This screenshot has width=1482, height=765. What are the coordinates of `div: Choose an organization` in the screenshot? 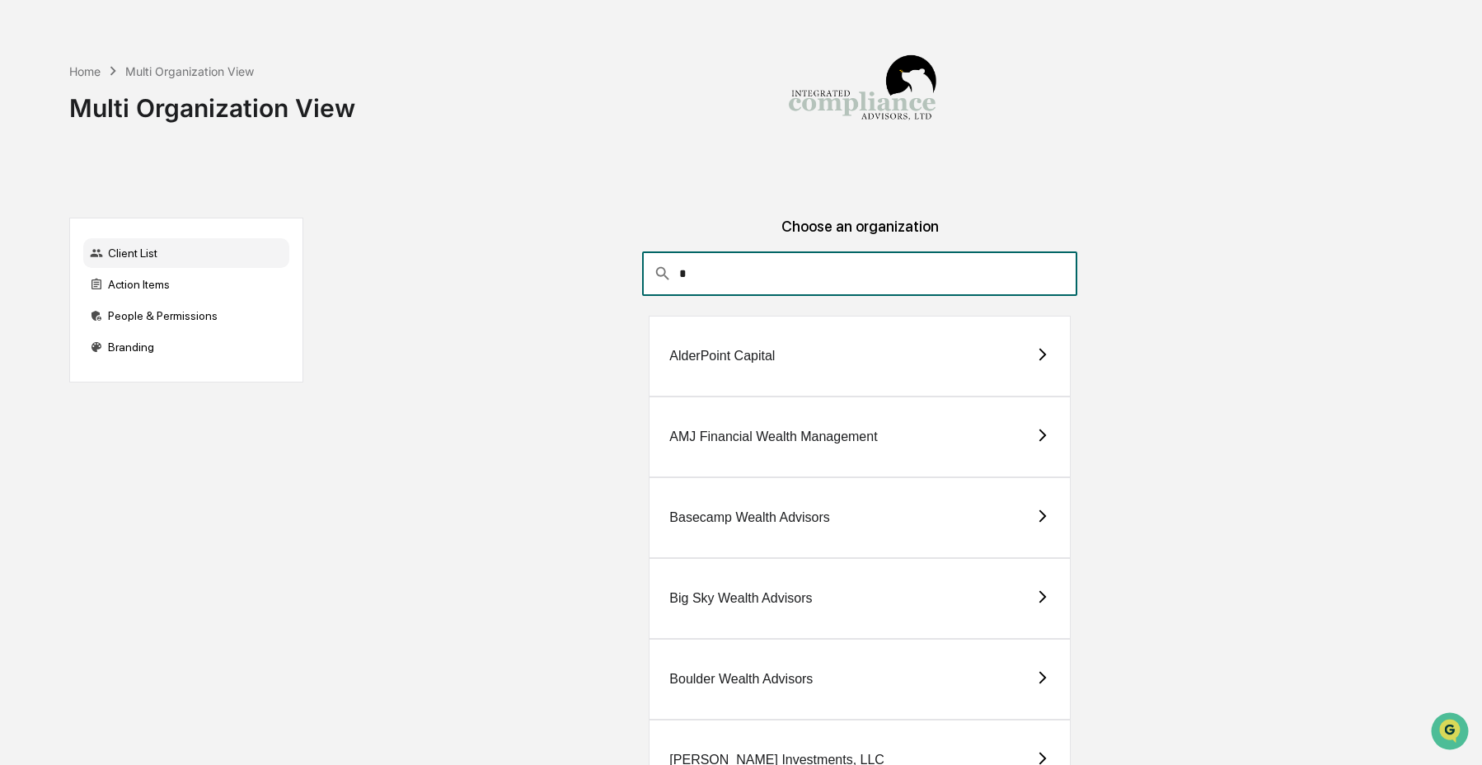 It's located at (860, 234).